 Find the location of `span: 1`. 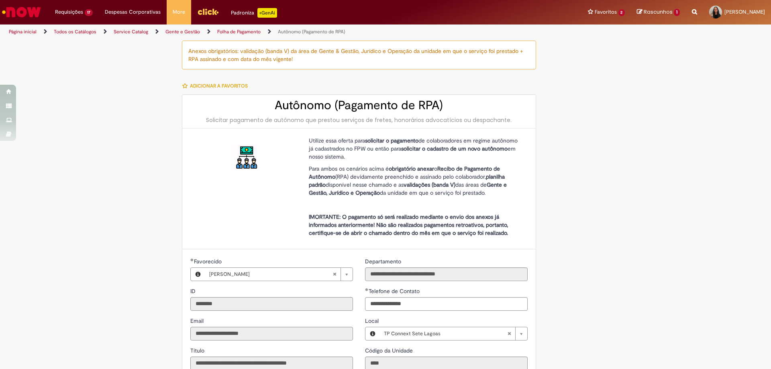

span: 1 is located at coordinates (677, 12).